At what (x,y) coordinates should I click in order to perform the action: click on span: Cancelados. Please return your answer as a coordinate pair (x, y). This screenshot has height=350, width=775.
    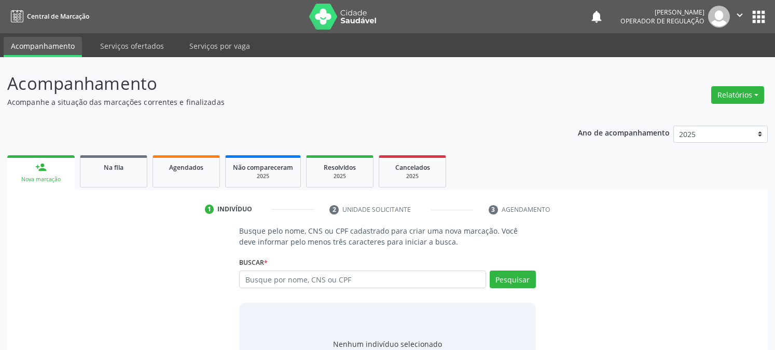
    Looking at the image, I should click on (412, 167).